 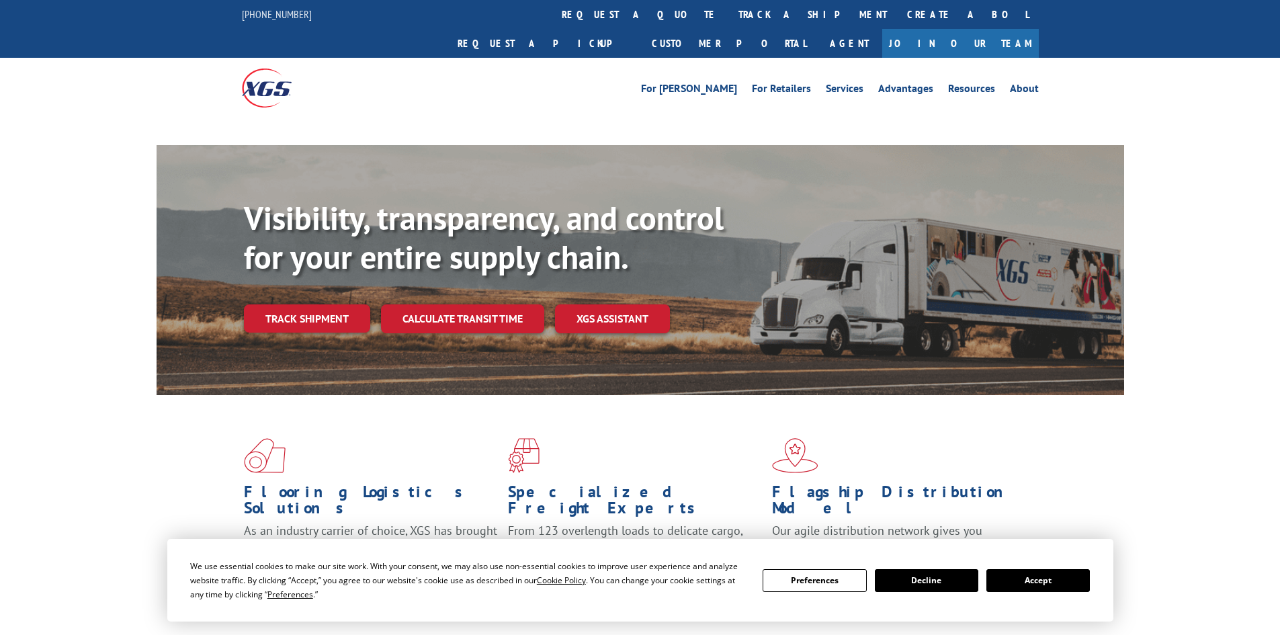 I want to click on button: Accept, so click(x=1038, y=581).